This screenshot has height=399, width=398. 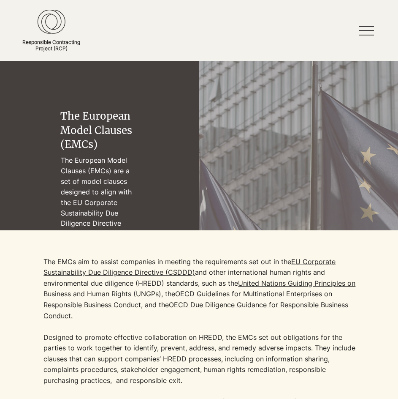 I want to click on span: The European Model Clauses (EMCs), so click(x=96, y=130).